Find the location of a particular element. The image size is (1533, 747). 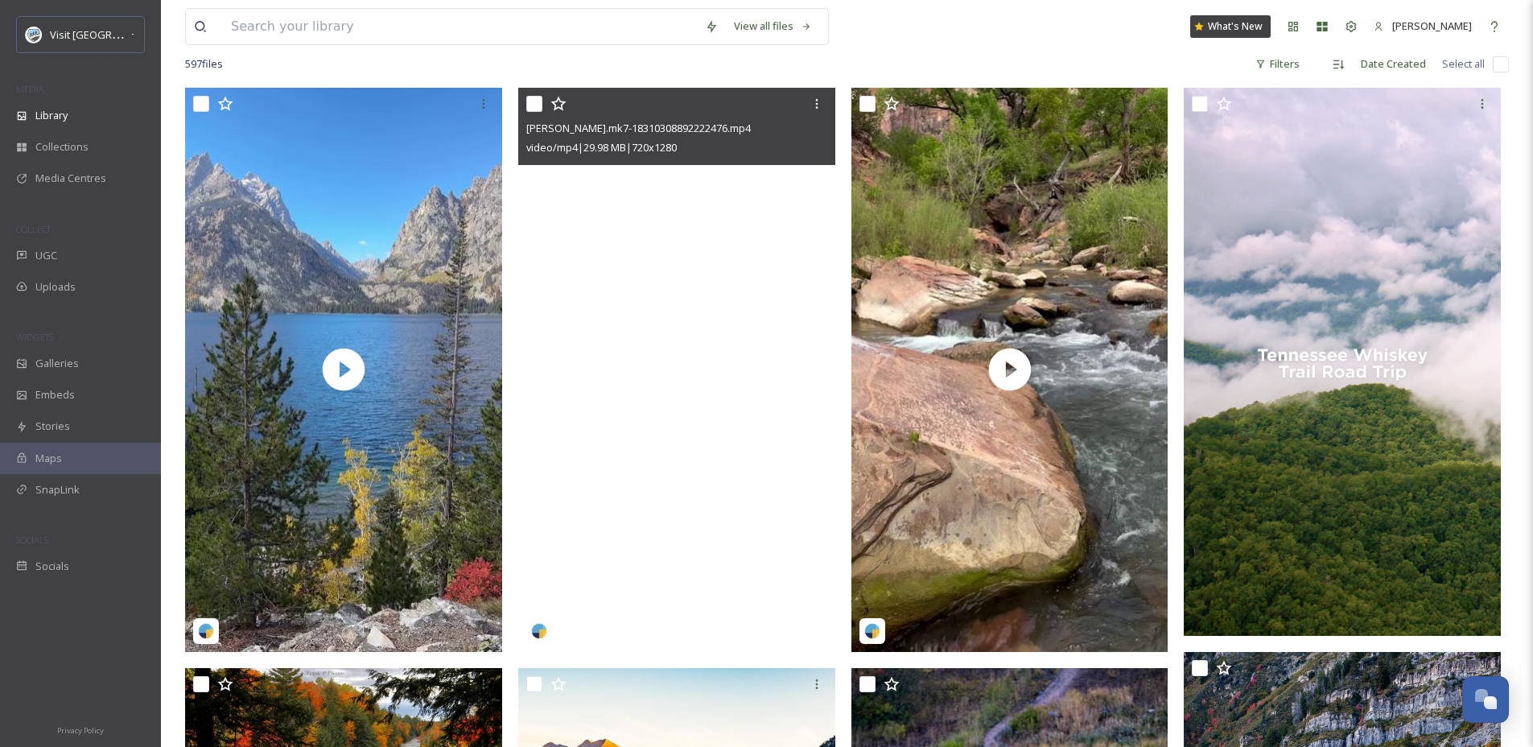

span: SOCIALS is located at coordinates (32, 539).